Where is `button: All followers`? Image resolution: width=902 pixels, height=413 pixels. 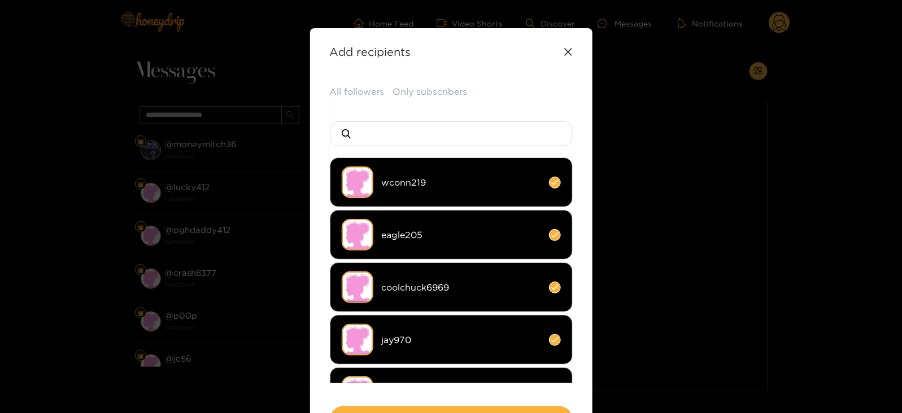 button: All followers is located at coordinates (357, 91).